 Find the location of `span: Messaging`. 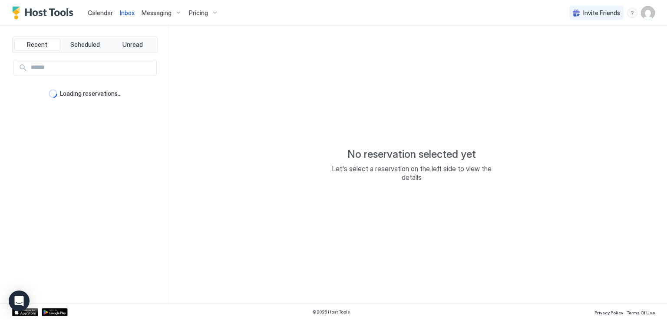

span: Messaging is located at coordinates (156, 13).